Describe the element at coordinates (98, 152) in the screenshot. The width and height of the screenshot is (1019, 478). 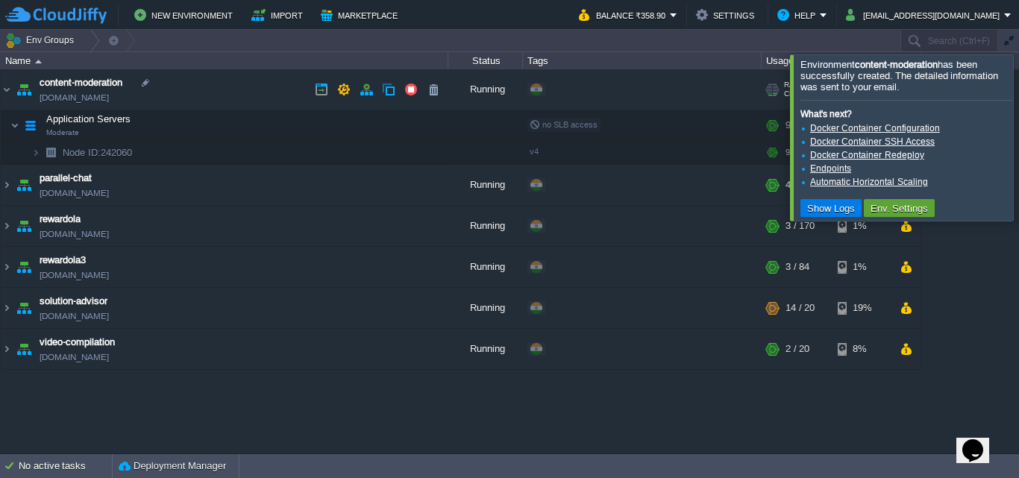
I see `span: 242060` at that location.